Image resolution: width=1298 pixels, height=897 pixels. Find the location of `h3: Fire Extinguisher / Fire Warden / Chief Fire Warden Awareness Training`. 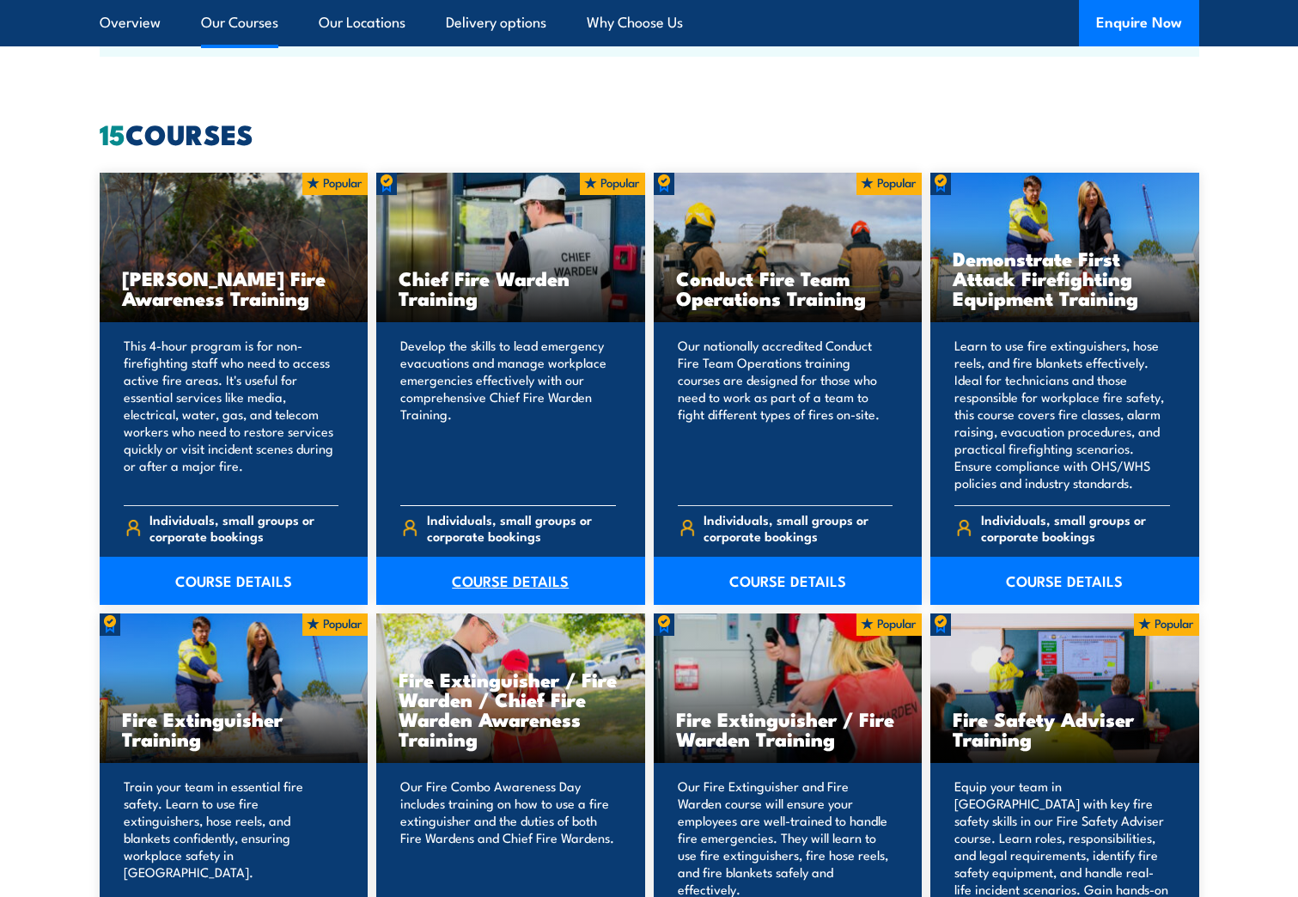

h3: Fire Extinguisher / Fire Warden / Chief Fire Warden Awareness Training is located at coordinates (510, 709).